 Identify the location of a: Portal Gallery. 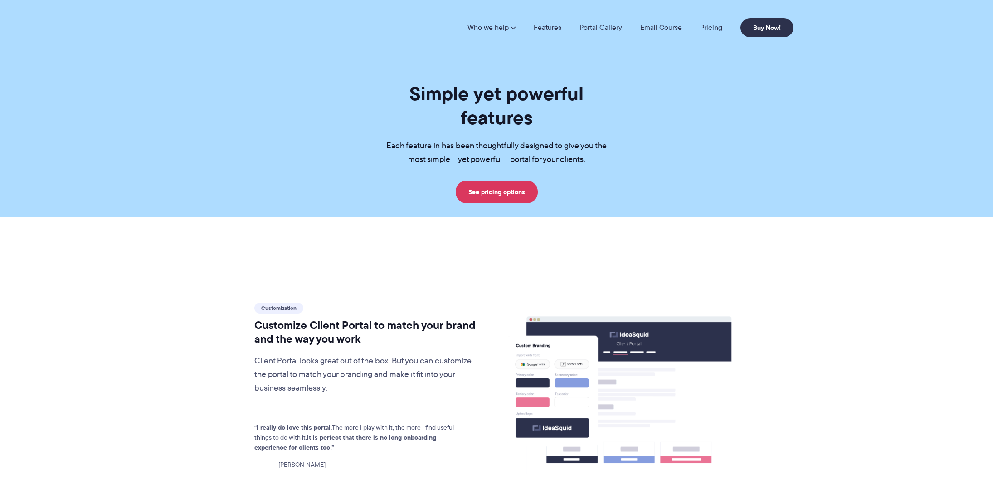
(601, 28).